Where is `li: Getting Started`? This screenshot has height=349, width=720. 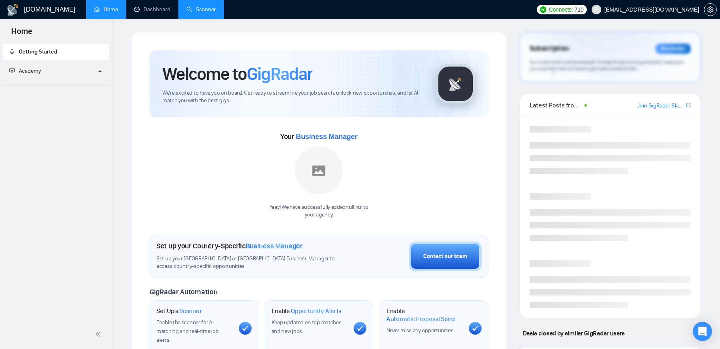
li: Getting Started is located at coordinates (56, 52).